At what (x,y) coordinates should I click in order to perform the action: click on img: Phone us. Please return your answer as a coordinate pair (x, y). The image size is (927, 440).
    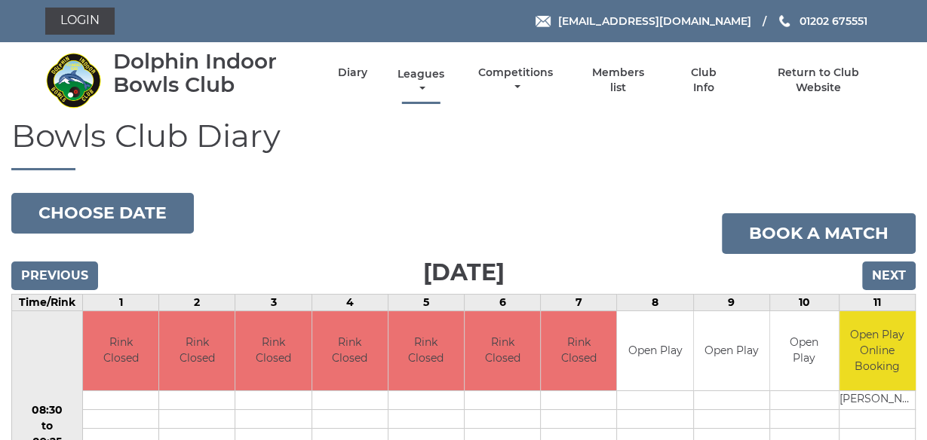
    Looking at the image, I should click on (784, 21).